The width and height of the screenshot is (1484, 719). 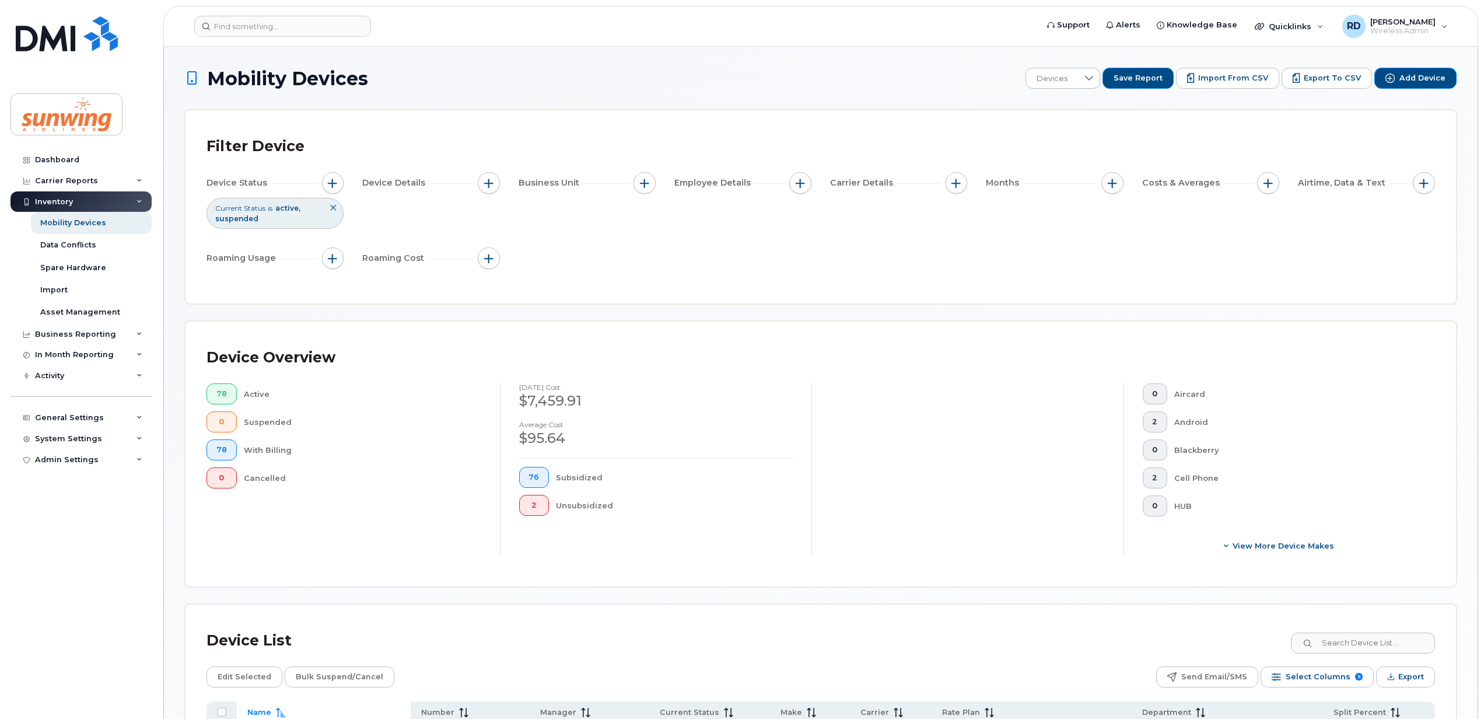 I want to click on span: Costs & Averages, so click(x=1182, y=183).